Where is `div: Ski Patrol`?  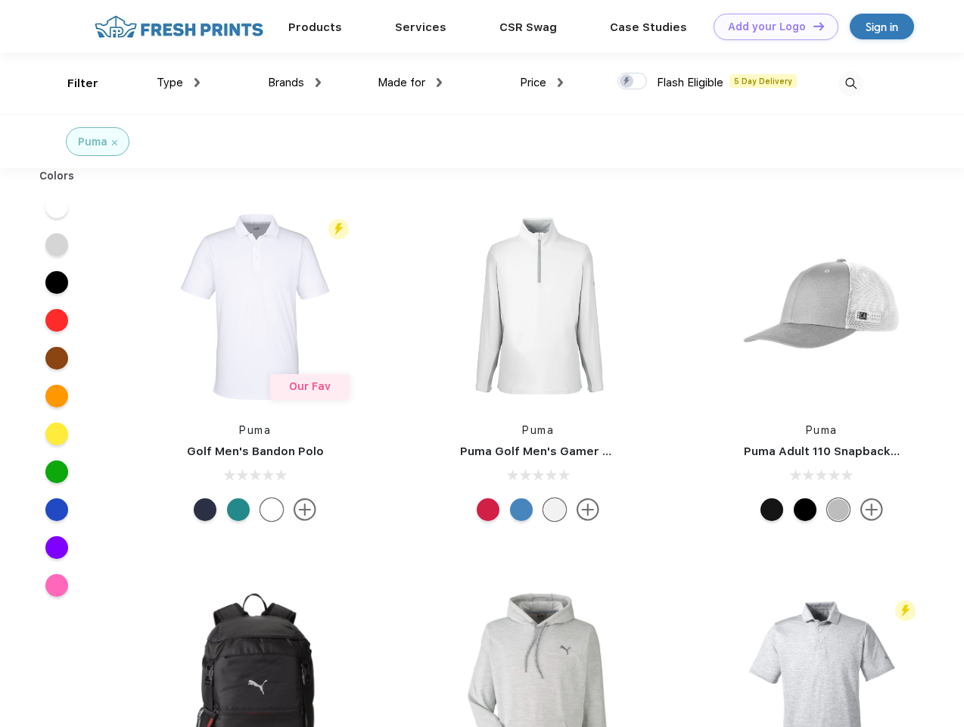
div: Ski Patrol is located at coordinates (488, 509).